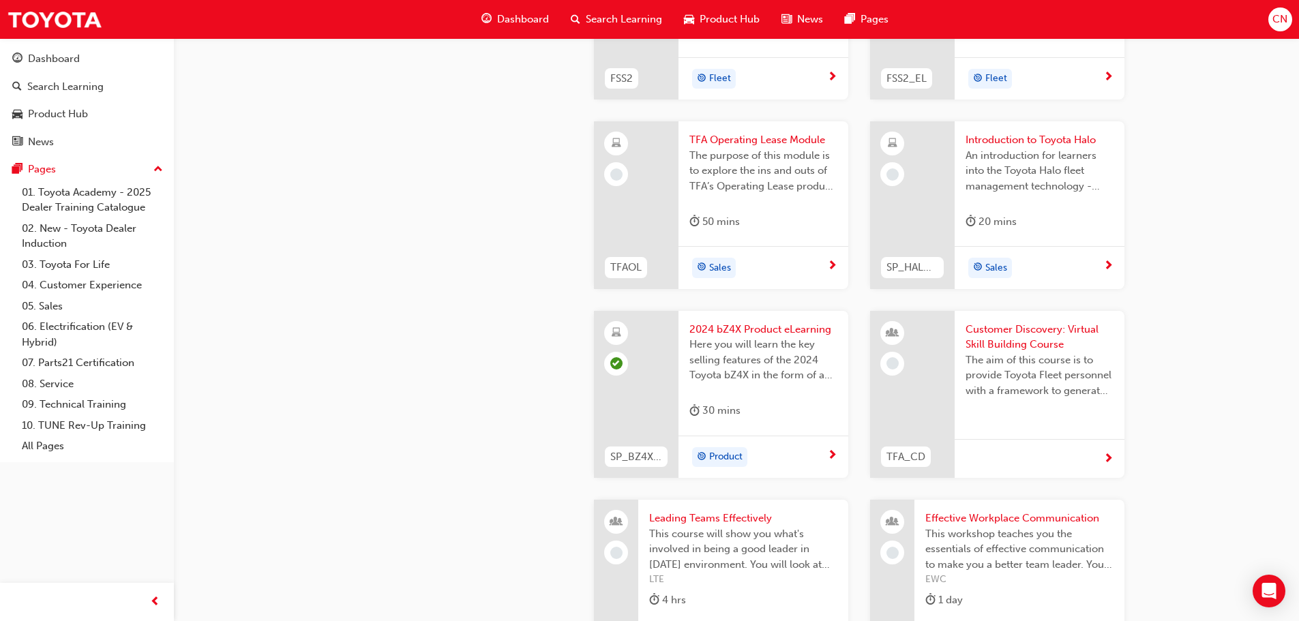 This screenshot has width=1299, height=621. What do you see at coordinates (92, 363) in the screenshot?
I see `a: 07. Parts21 Certification` at bounding box center [92, 363].